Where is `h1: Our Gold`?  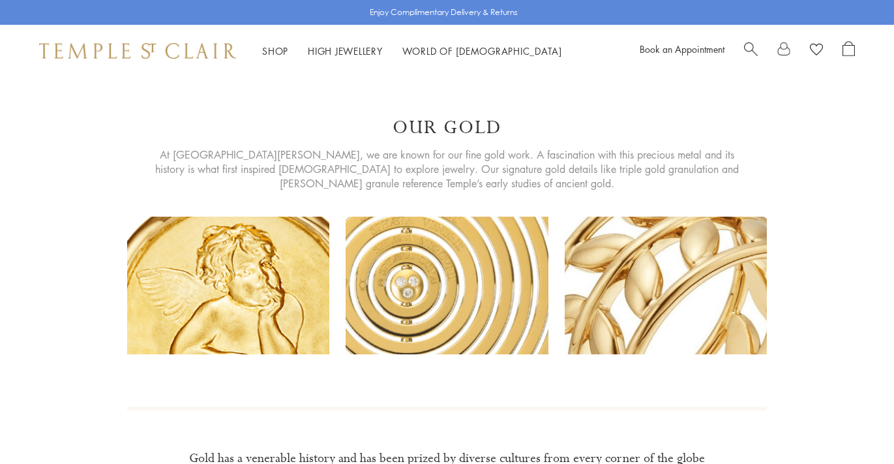 h1: Our Gold is located at coordinates (447, 128).